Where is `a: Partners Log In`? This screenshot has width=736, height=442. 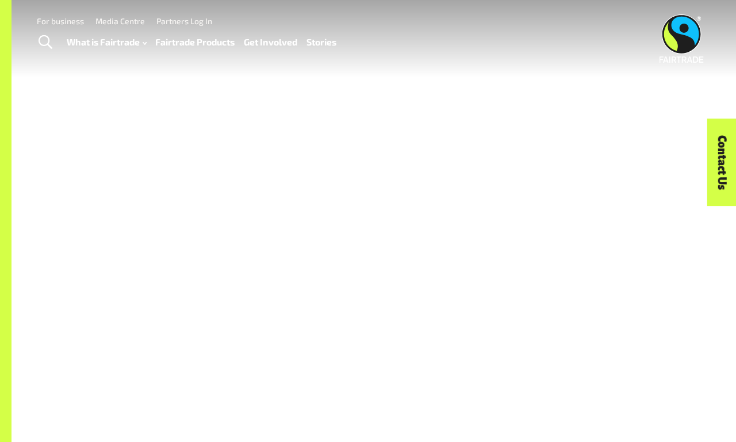 a: Partners Log In is located at coordinates (184, 21).